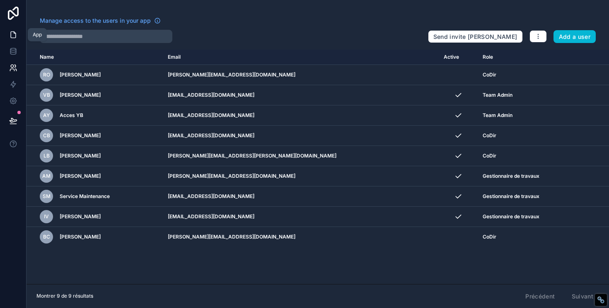  Describe the element at coordinates (46, 115) in the screenshot. I see `span: AY` at that location.